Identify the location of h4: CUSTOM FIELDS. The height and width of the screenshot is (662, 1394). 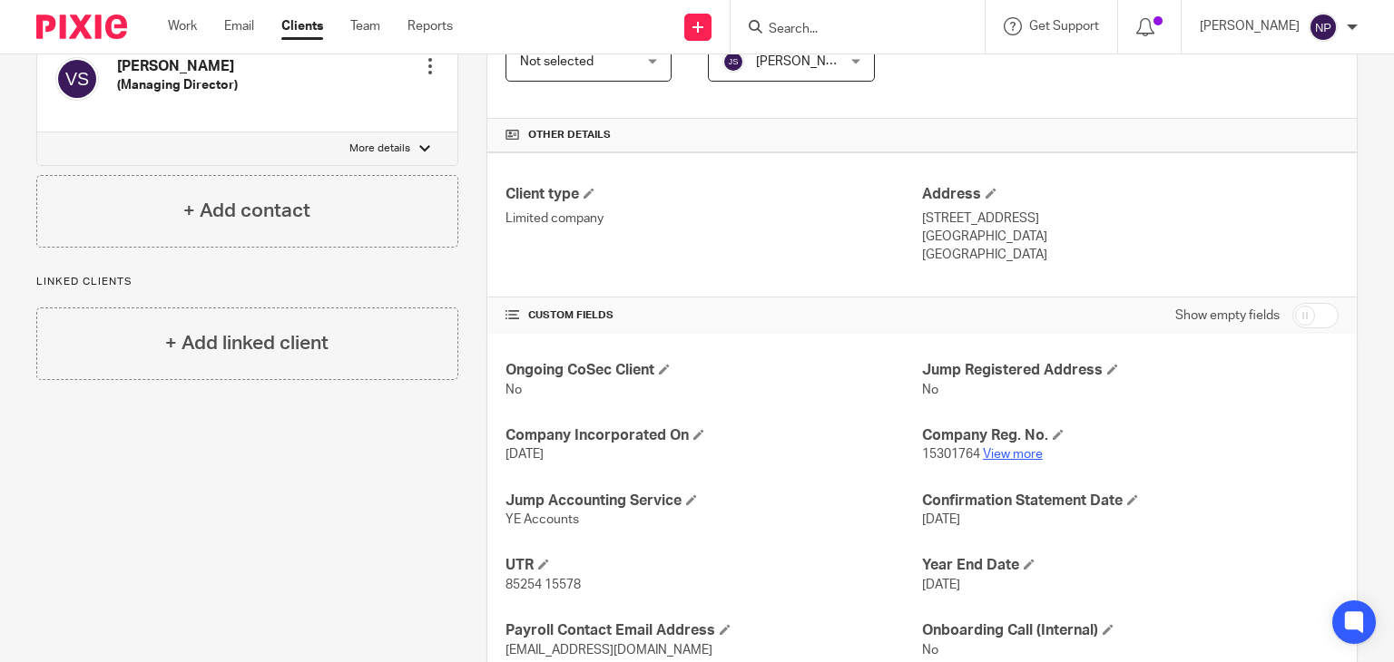
(713, 316).